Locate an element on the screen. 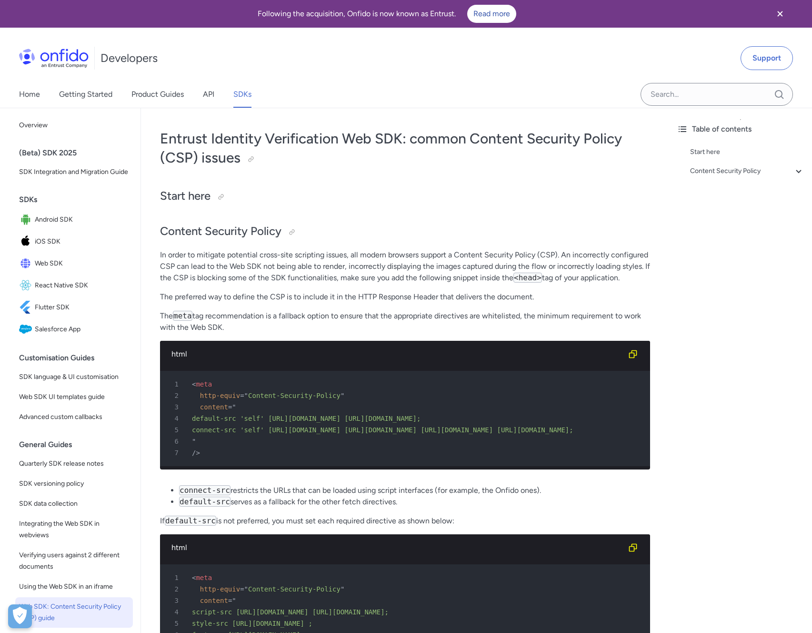  div: Cookie Preferences is located at coordinates (20, 616).